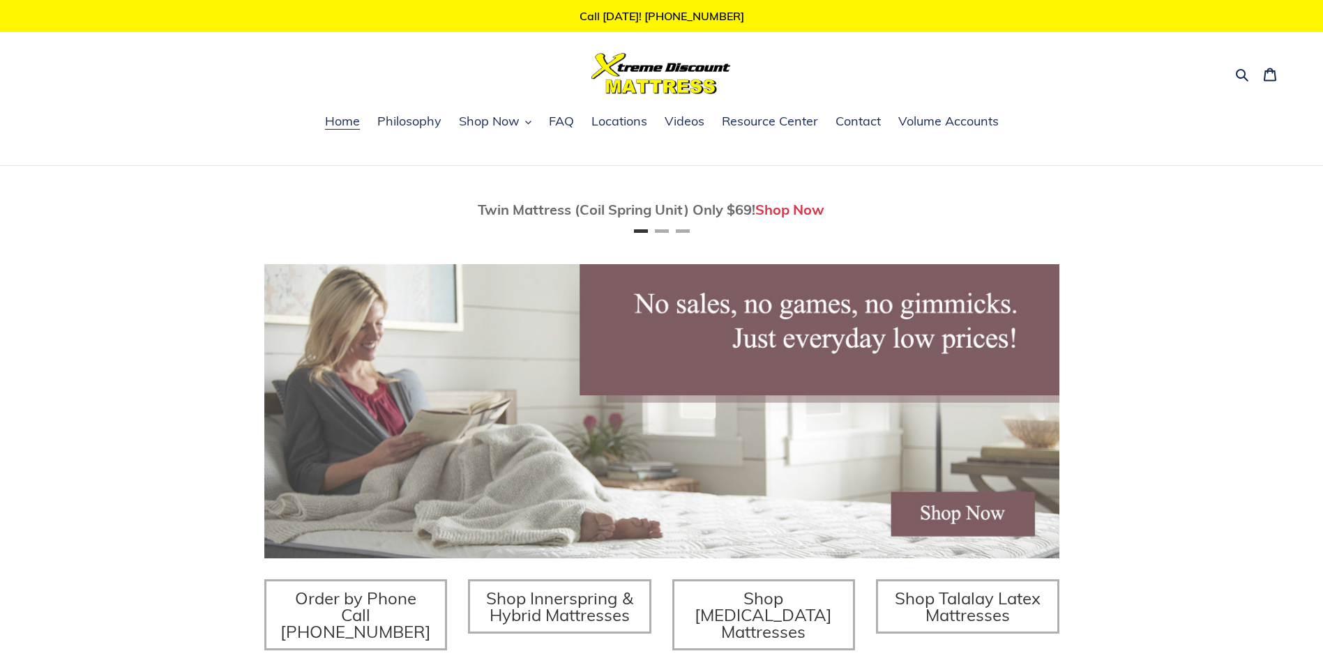 The image size is (1323, 665). What do you see at coordinates (342, 121) in the screenshot?
I see `span: Home` at bounding box center [342, 121].